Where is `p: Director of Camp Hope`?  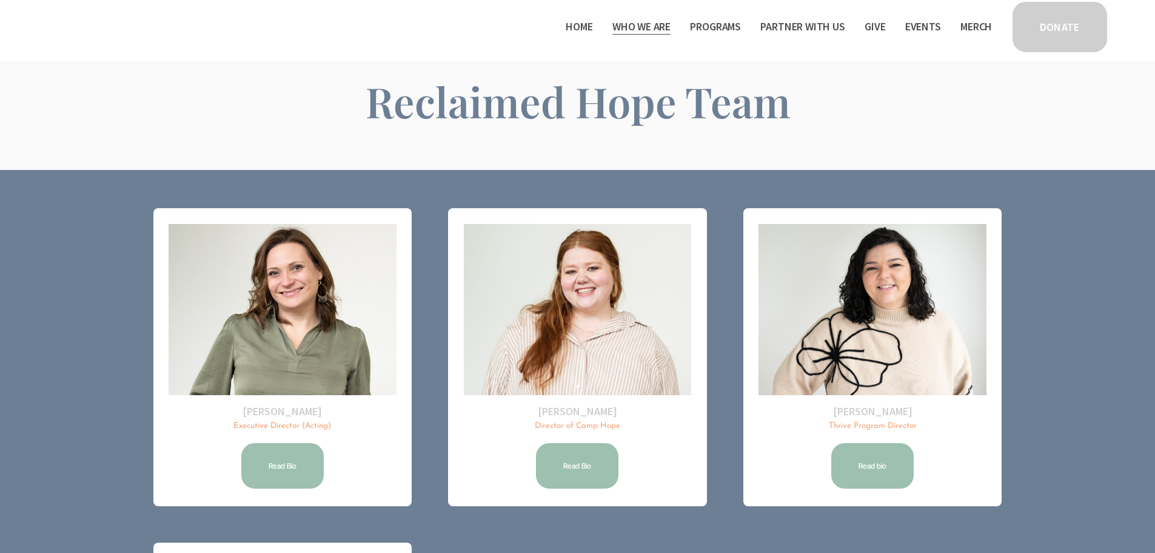 p: Director of Camp Hope is located at coordinates (577, 426).